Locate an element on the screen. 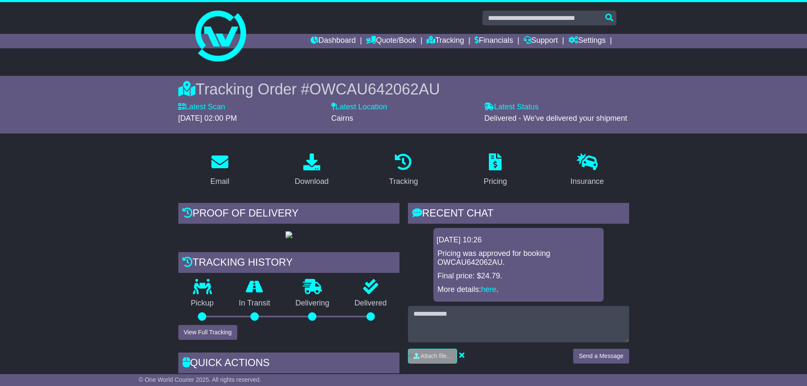 This screenshot has height=386, width=807. div: RECENT CHAT is located at coordinates (519, 214).